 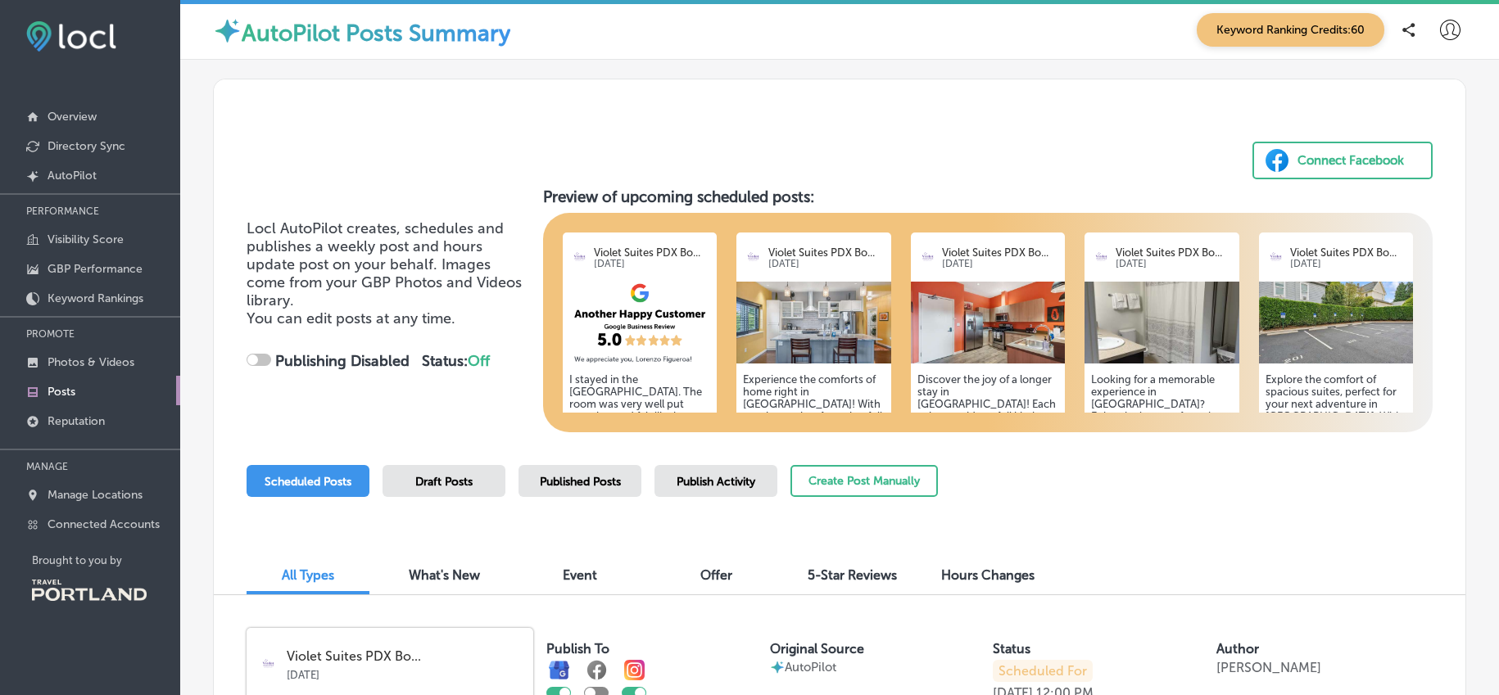 What do you see at coordinates (988, 575) in the screenshot?
I see `span: Hours Changes` at bounding box center [988, 575].